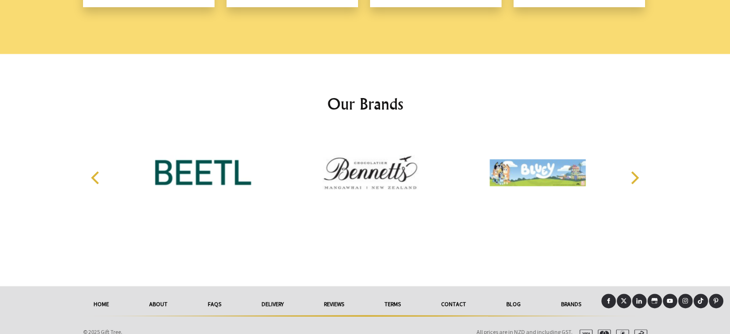  What do you see at coordinates (624, 301) in the screenshot?
I see `a: X (Twitter)` at bounding box center [624, 301].